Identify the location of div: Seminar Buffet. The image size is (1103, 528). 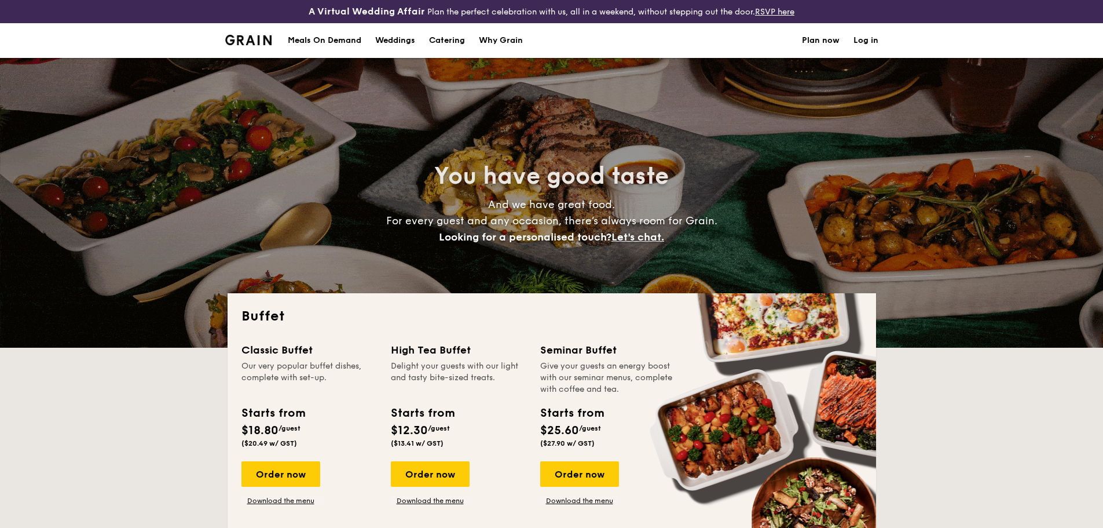
(608, 350).